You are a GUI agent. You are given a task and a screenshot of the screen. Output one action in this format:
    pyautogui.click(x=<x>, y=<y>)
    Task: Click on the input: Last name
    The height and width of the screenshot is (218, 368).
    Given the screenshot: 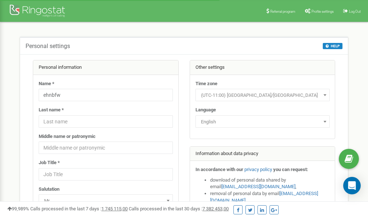 What is the action you would take?
    pyautogui.click(x=106, y=122)
    